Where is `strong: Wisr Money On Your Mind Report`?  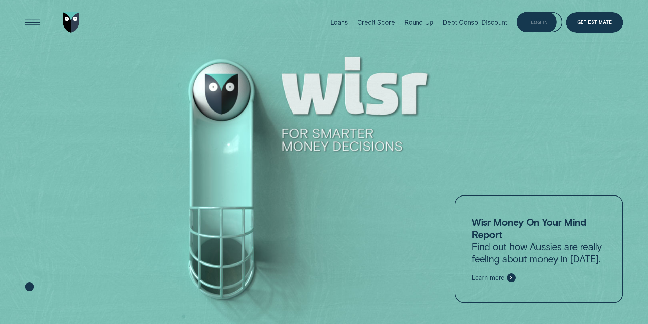
strong: Wisr Money On Your Mind Report is located at coordinates (529, 228).